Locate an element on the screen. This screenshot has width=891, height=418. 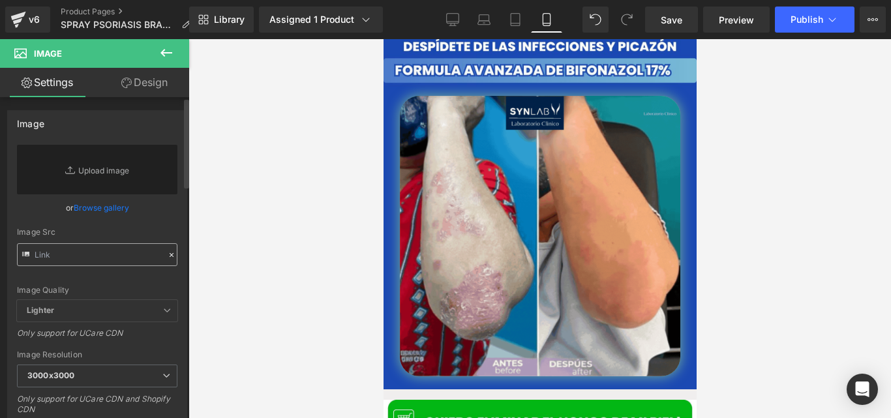
b: 3000x3000 is located at coordinates (51, 375).